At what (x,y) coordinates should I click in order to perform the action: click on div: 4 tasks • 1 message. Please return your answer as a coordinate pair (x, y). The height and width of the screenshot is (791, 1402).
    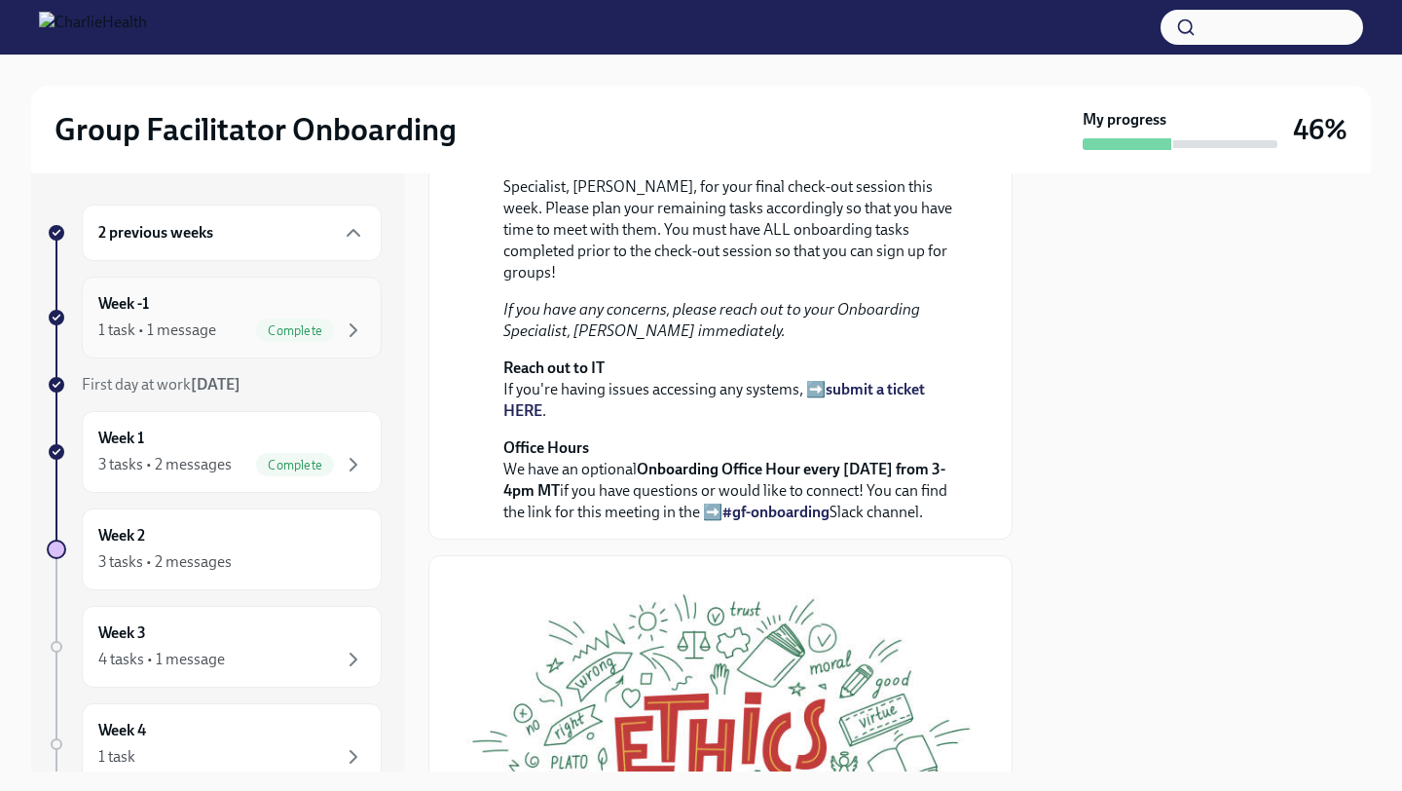
    Looking at the image, I should click on (162, 659).